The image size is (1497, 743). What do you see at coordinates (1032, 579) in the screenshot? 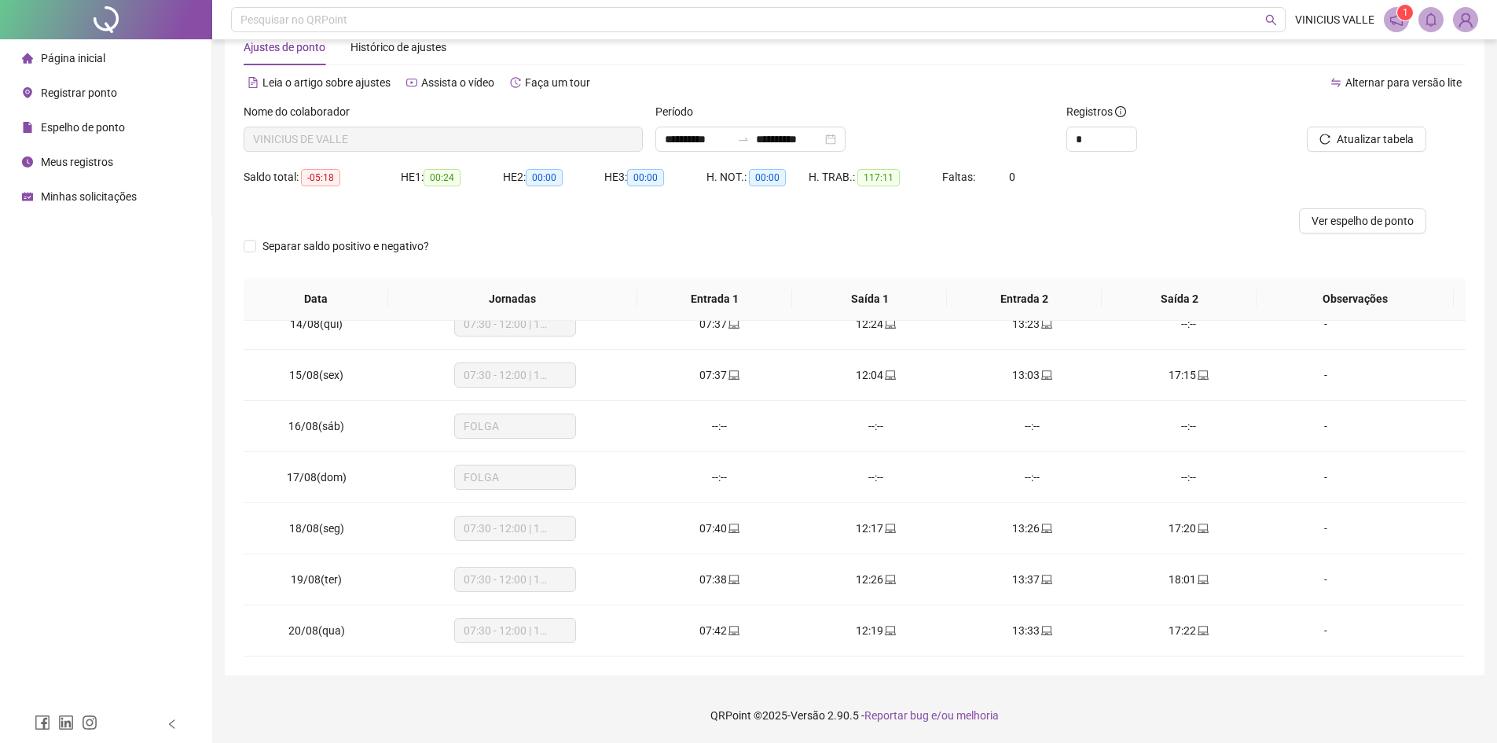
I see `div: 13:37` at bounding box center [1032, 579].